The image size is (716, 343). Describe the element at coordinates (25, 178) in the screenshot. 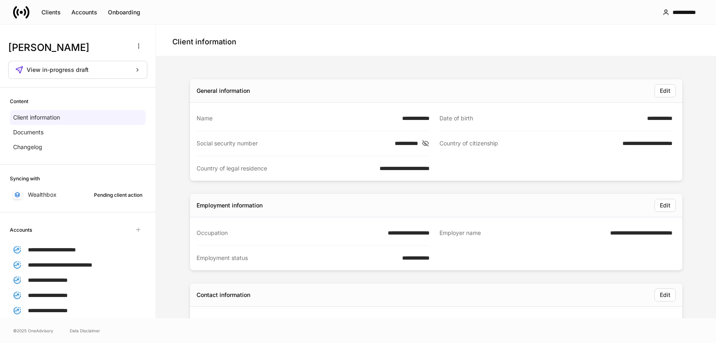

I see `h6: Syncing with` at that location.